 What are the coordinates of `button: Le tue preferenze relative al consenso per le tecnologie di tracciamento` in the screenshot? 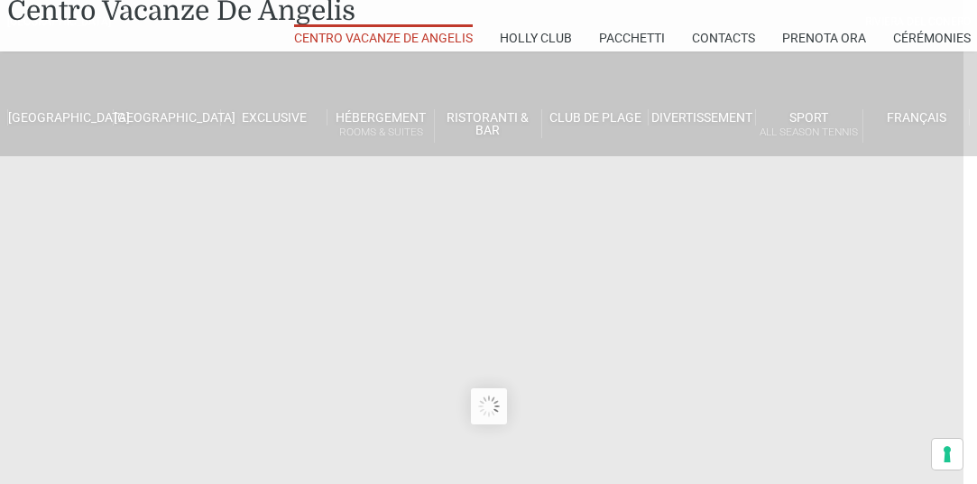 It's located at (947, 454).